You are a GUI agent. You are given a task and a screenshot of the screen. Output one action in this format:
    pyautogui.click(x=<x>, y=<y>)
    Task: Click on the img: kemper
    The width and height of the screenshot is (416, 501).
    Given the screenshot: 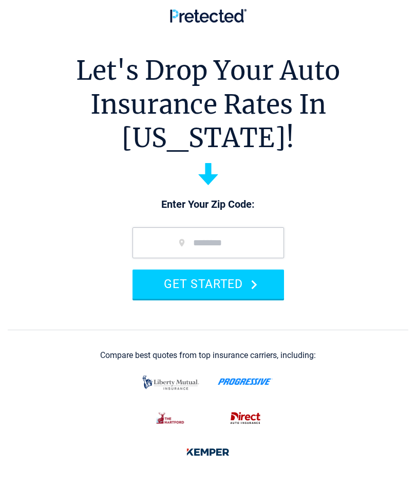 What is the action you would take?
    pyautogui.click(x=208, y=452)
    